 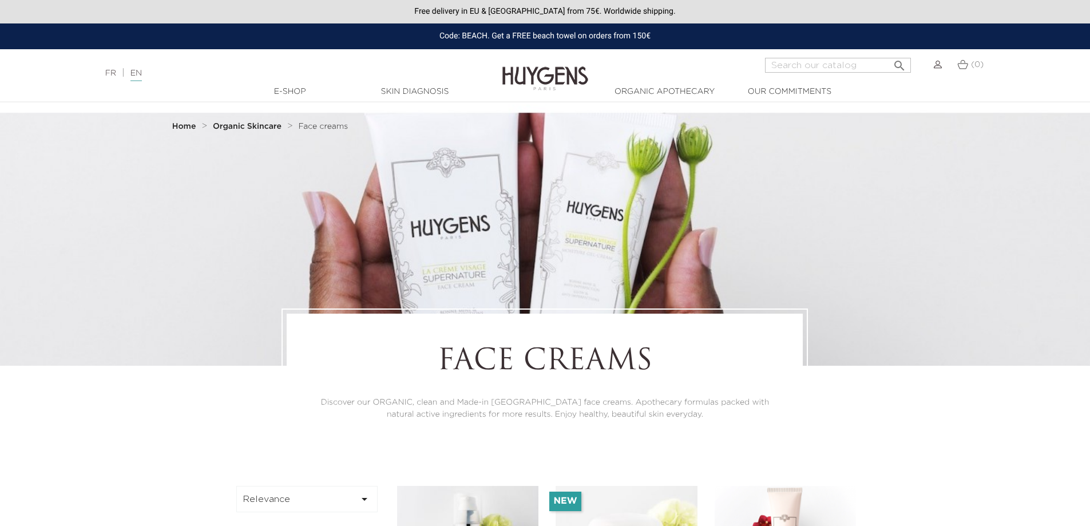 What do you see at coordinates (665, 92) in the screenshot?
I see `a: Organic Apothecary` at bounding box center [665, 92].